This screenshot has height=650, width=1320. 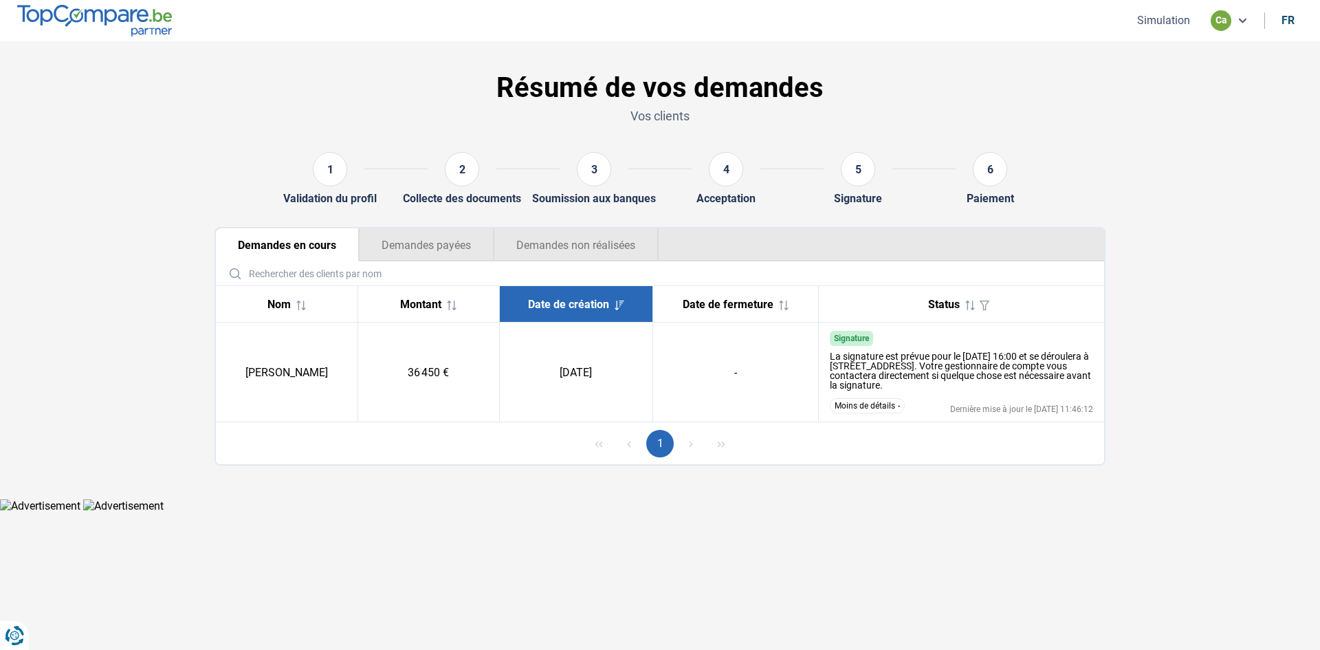 I want to click on p: Vos clients, so click(x=660, y=116).